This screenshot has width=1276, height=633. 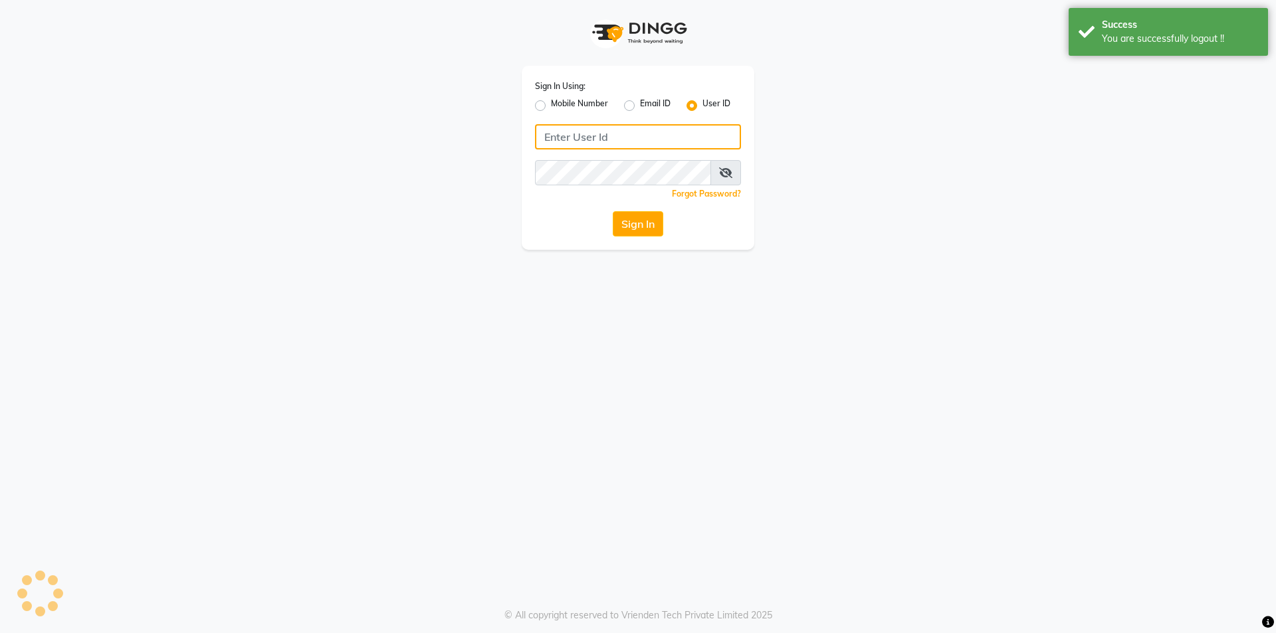 I want to click on div: You are successfully logout !!, so click(x=1179, y=39).